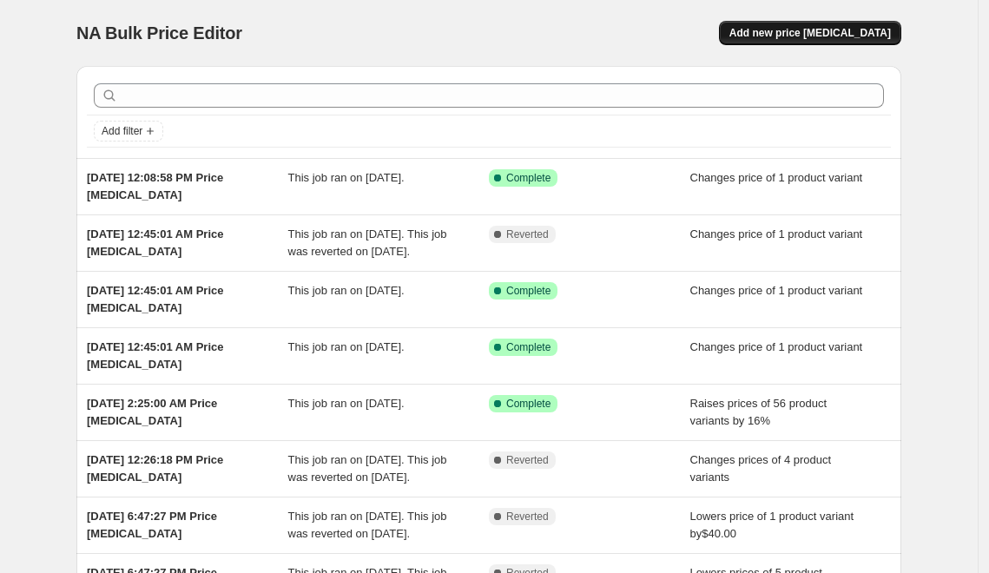 The image size is (989, 573). I want to click on span: Raises prices of 56 product variants by 16%, so click(759, 411).